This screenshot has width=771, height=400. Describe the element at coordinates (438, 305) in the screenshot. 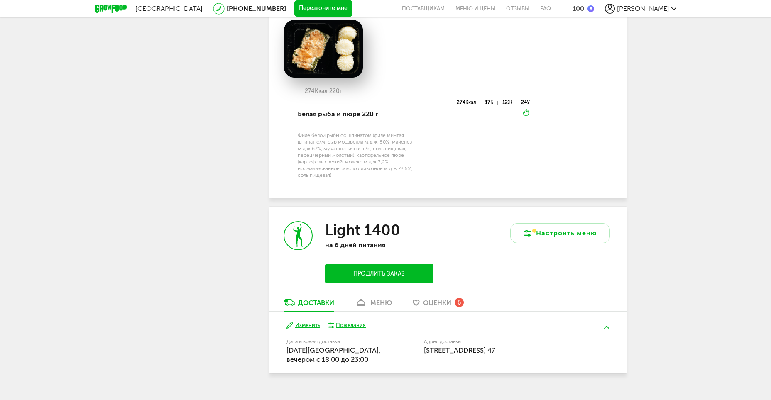

I see `a: Оценки 6` at that location.